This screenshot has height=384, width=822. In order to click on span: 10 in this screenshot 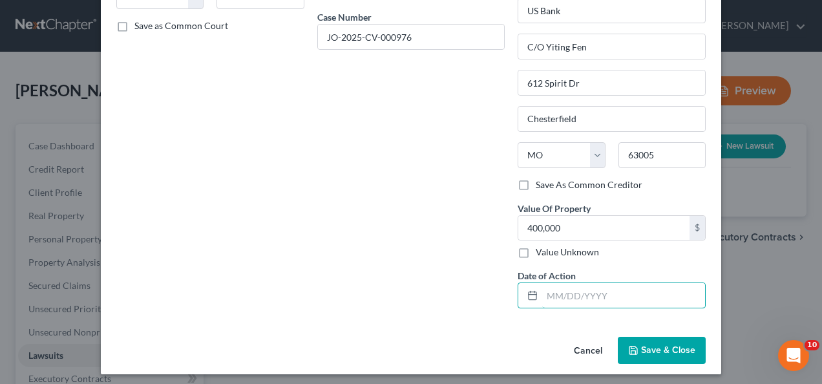, I will do `click(811, 345)`.